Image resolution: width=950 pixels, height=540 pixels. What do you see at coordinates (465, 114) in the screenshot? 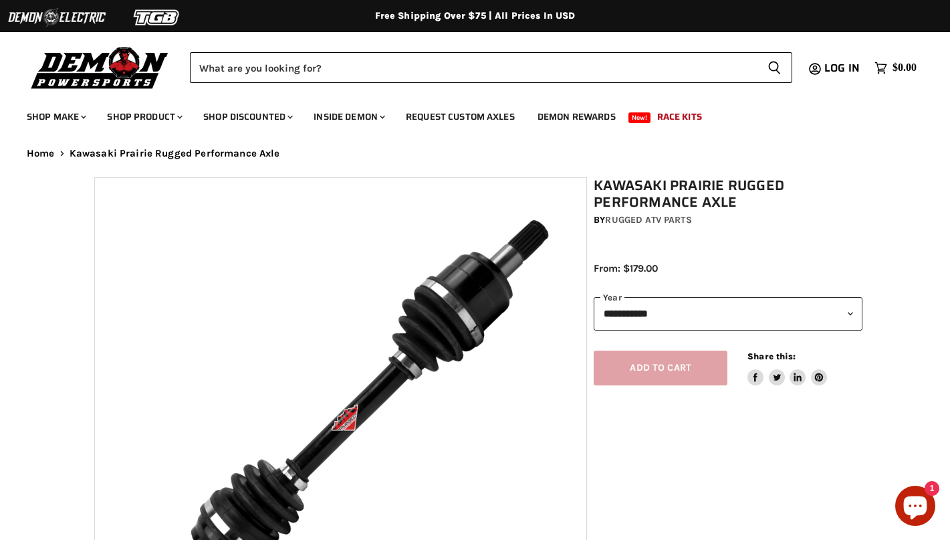
I see `ul: Main menu` at bounding box center [465, 114].